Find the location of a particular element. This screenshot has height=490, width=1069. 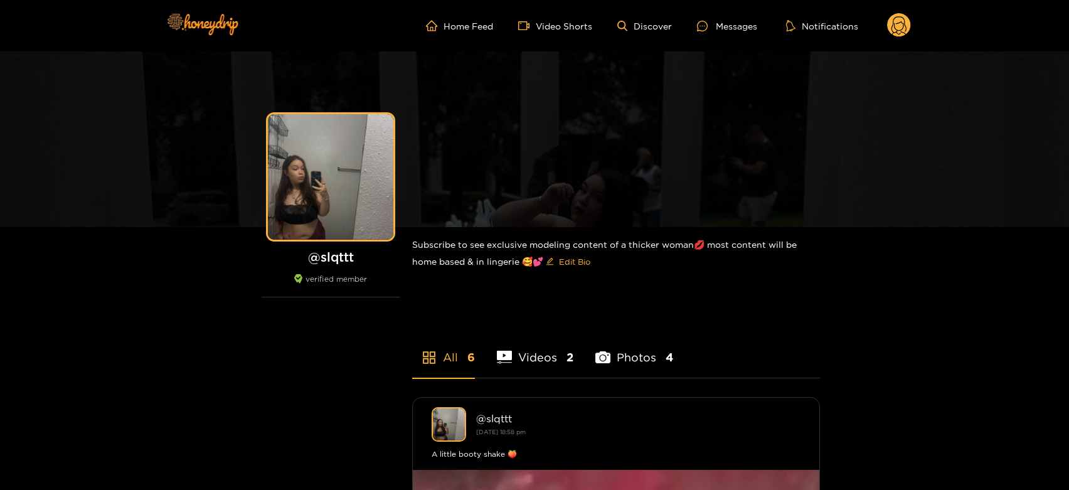

h1: @ slqttt is located at coordinates (331, 257).